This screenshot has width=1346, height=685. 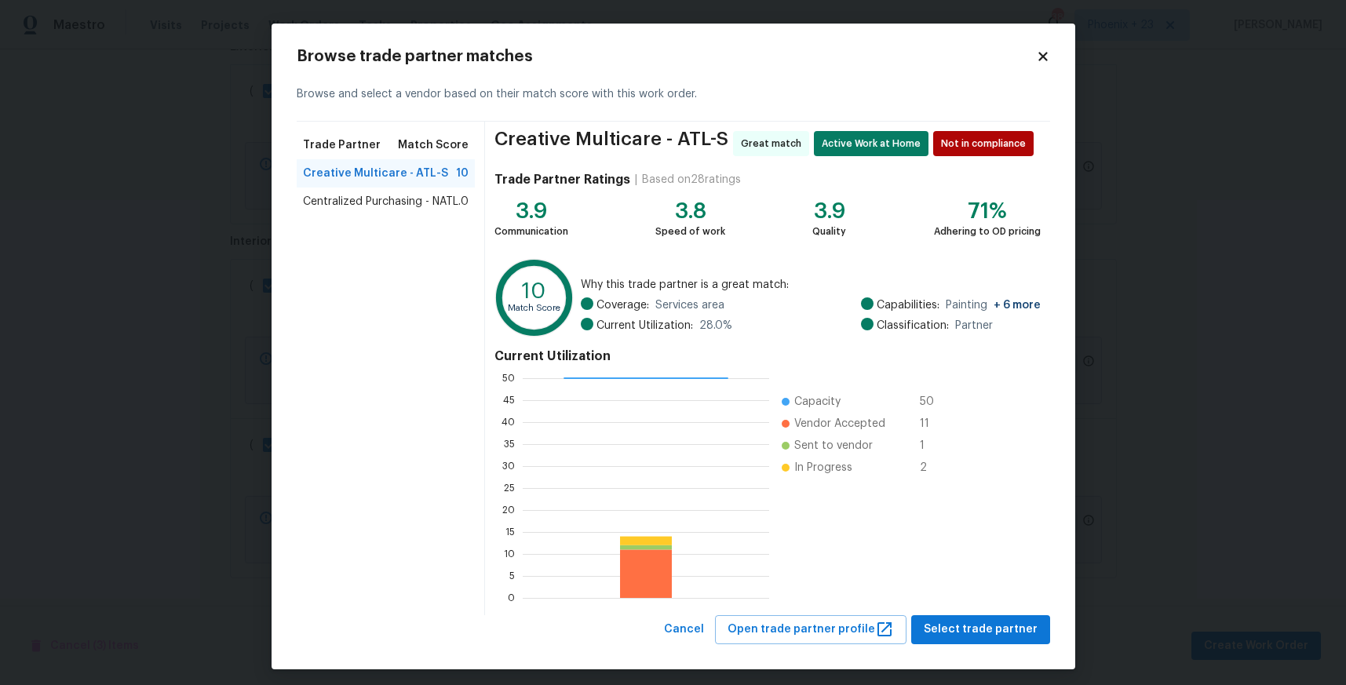 I want to click on text: 15, so click(x=510, y=532).